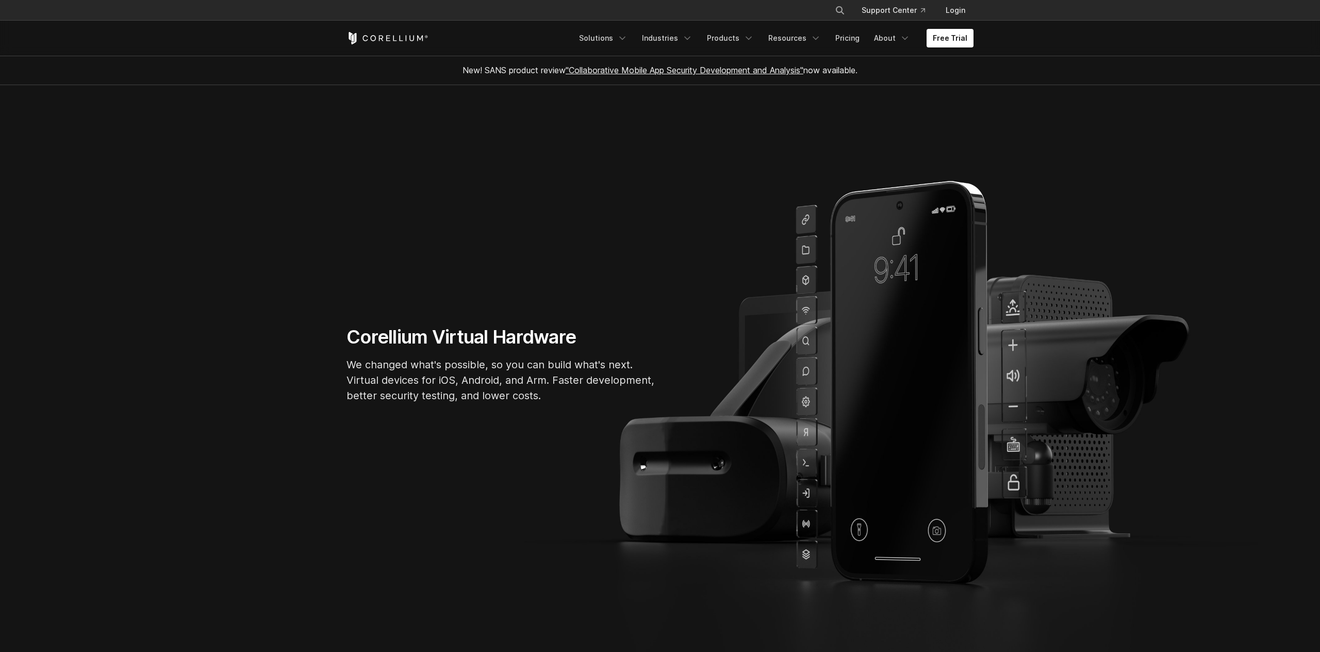 The height and width of the screenshot is (652, 1320). I want to click on button: Search, so click(840, 10).